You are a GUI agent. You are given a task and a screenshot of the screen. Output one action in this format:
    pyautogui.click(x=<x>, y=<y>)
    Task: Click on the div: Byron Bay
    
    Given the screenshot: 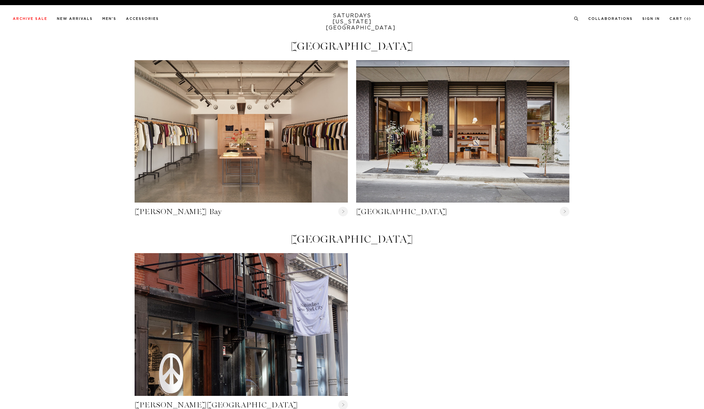 What is the action you would take?
    pyautogui.click(x=241, y=131)
    